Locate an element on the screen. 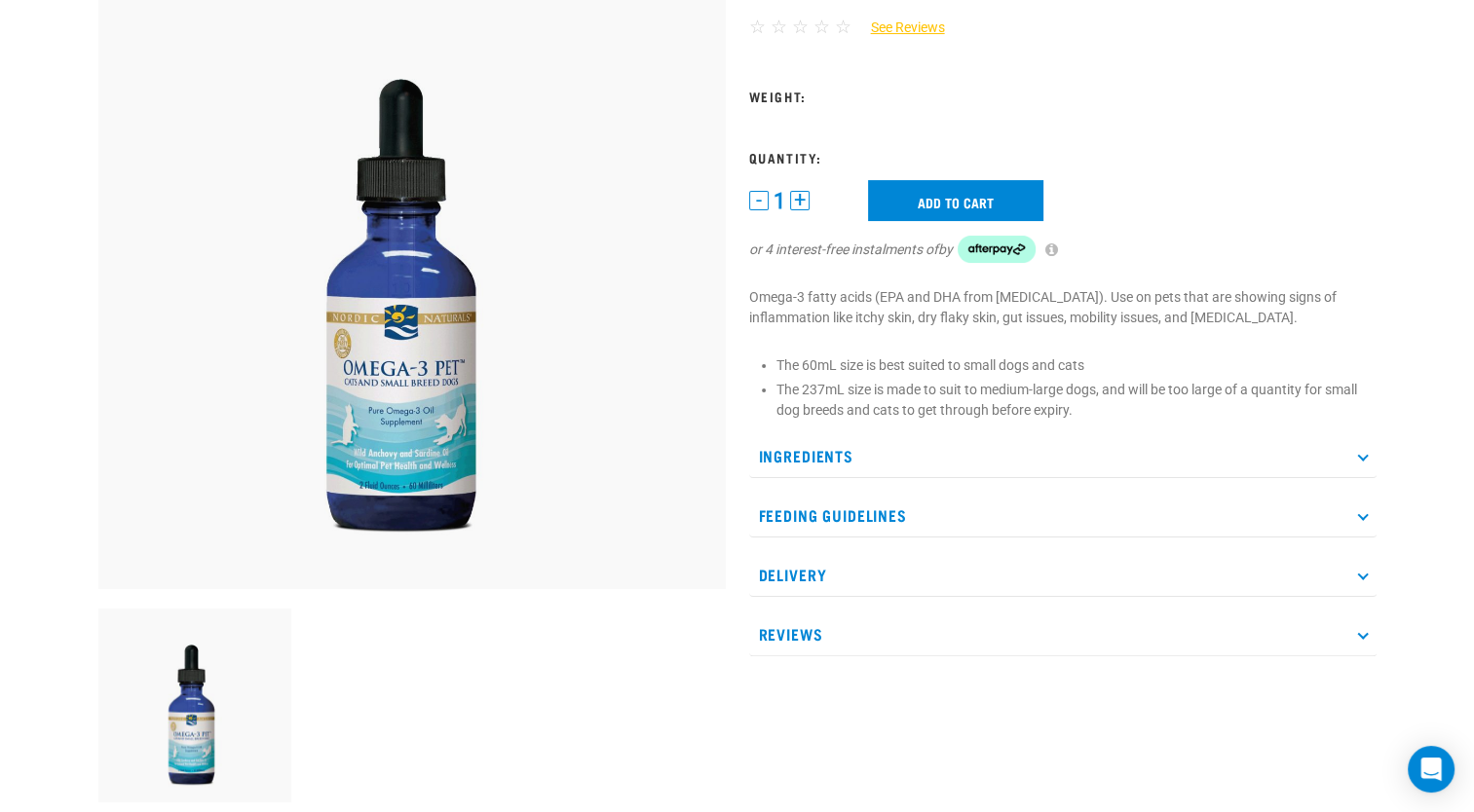 Image resolution: width=1474 pixels, height=812 pixels. p: Feeding Guidelines is located at coordinates (1062, 516).